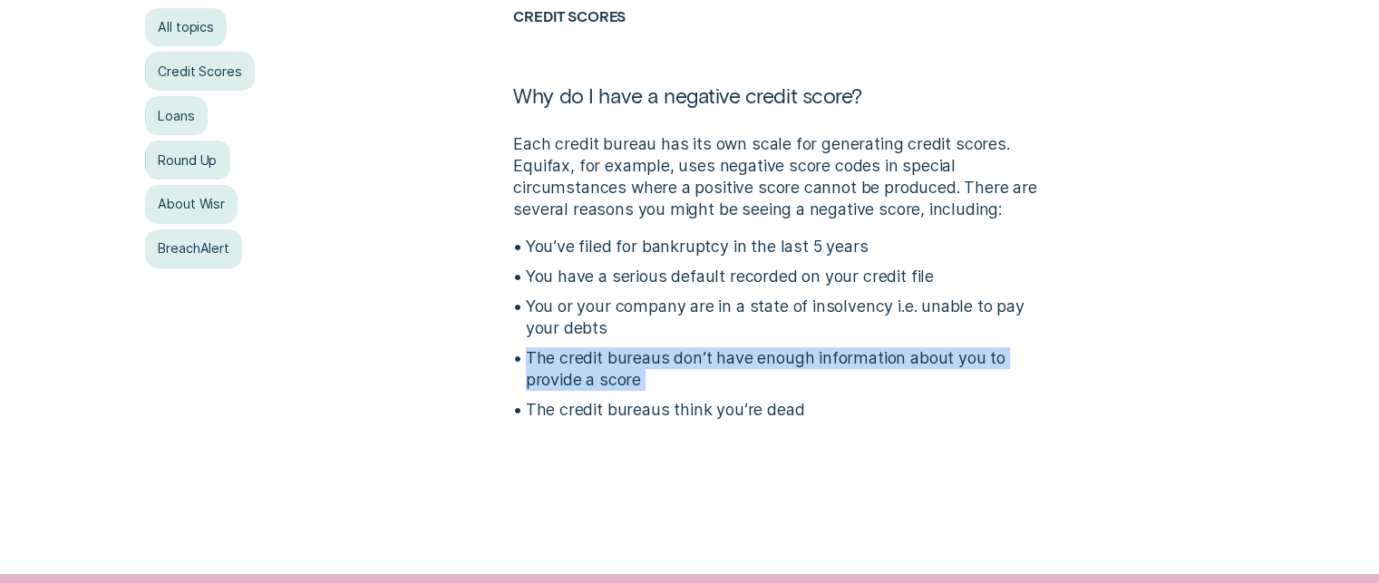 Image resolution: width=1379 pixels, height=583 pixels. Describe the element at coordinates (788, 369) in the screenshot. I see `p: The credit bureaus don’t have enough information about you to provide a score` at that location.